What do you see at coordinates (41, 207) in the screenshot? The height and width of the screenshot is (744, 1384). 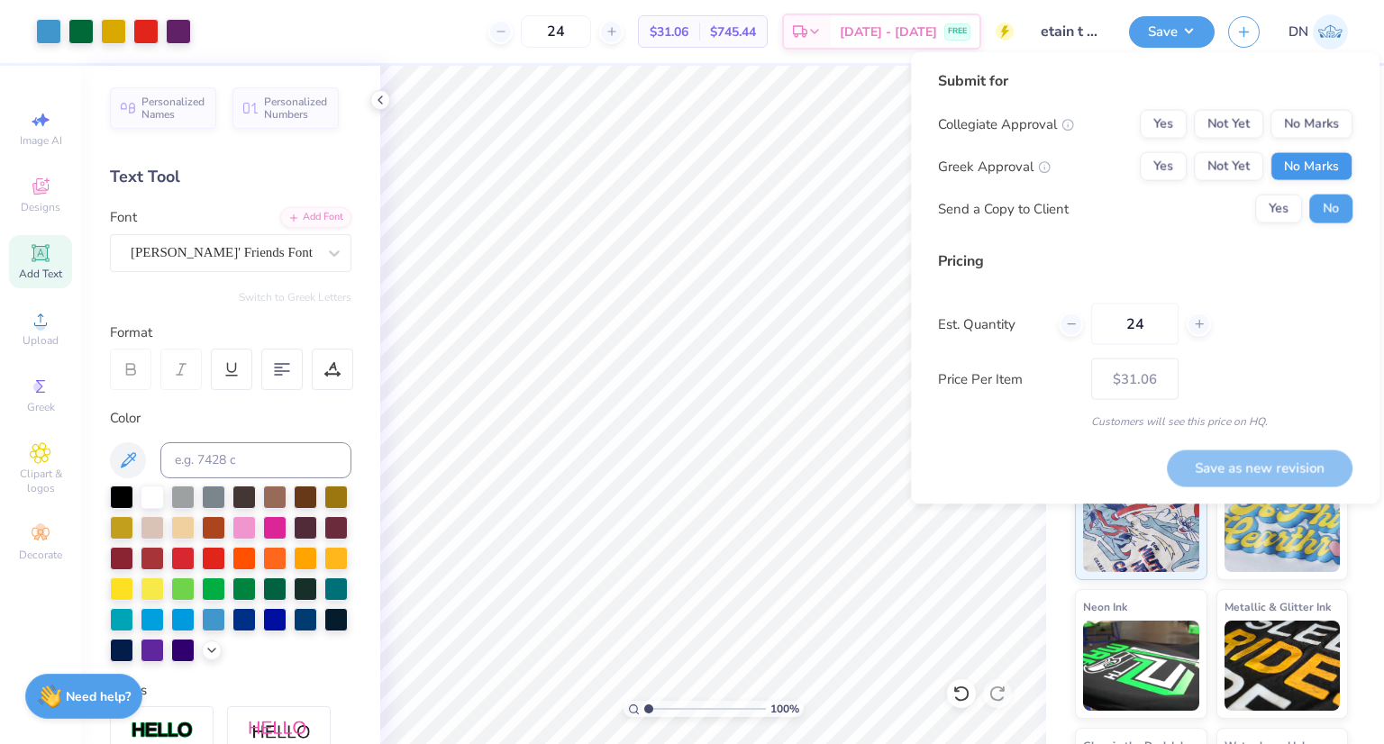 I see `span: Designs` at bounding box center [41, 207].